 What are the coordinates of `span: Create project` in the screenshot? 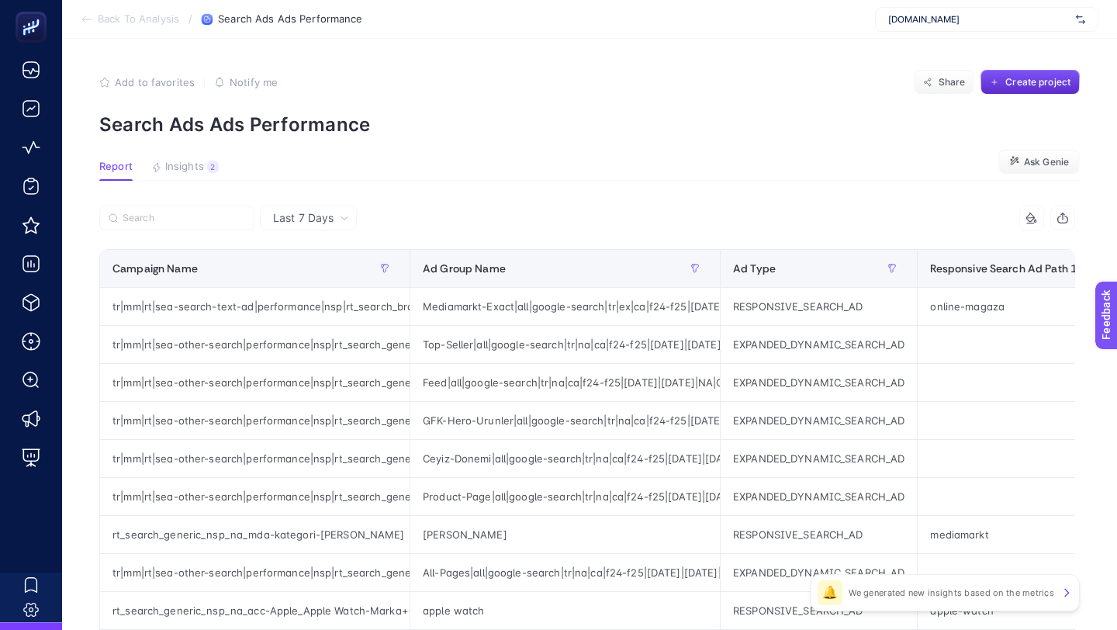 It's located at (1038, 82).